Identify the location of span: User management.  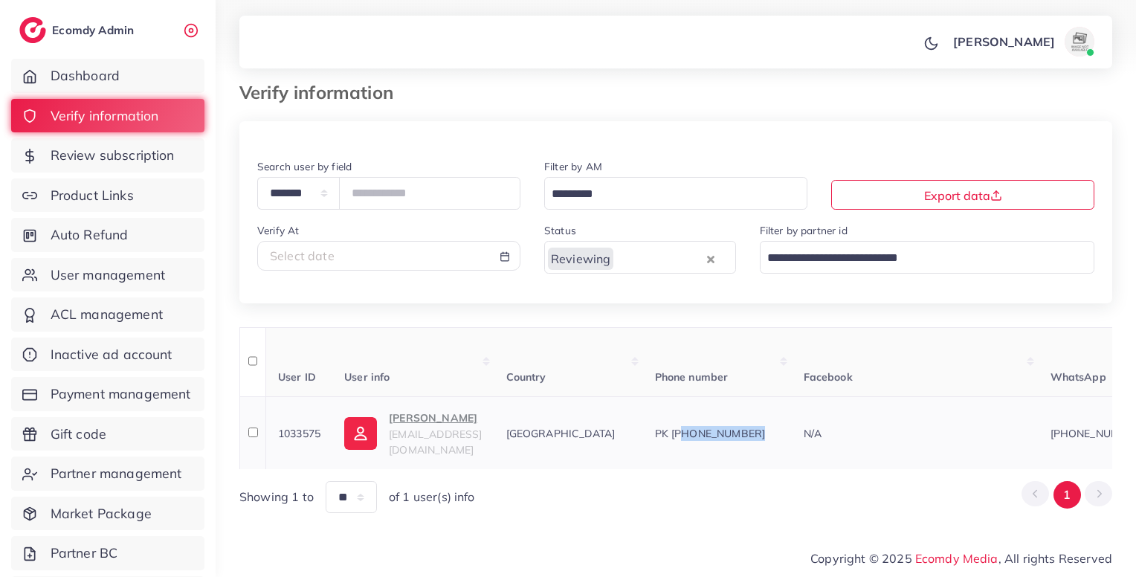
(108, 275).